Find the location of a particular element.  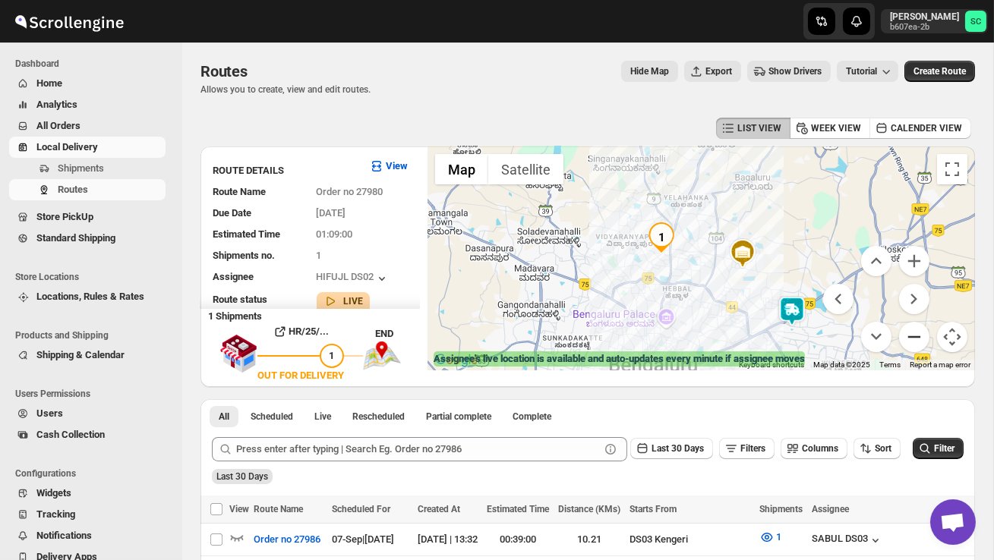

button: HIFUJL DS02 is located at coordinates (353, 279).